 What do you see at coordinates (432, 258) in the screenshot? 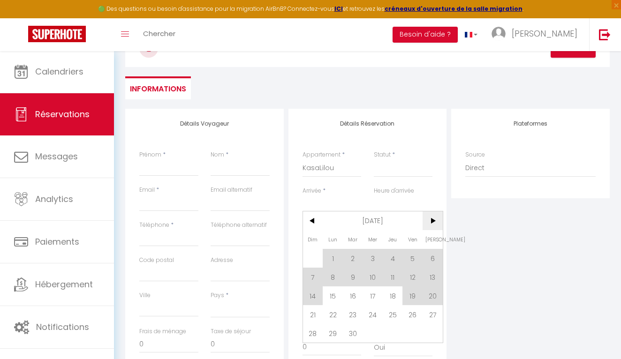
I see `span: 6` at bounding box center [432, 258].